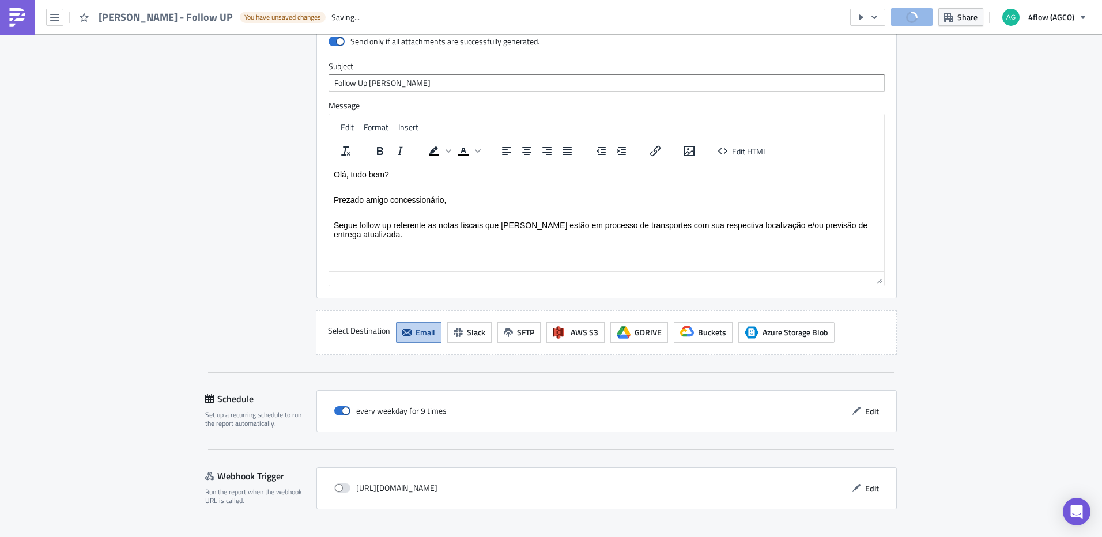 This screenshot has width=1102, height=537. I want to click on span: AWS S3, so click(584, 332).